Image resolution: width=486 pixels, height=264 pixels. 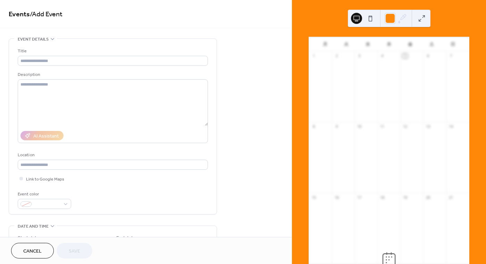 What do you see at coordinates (382, 197) in the screenshot?
I see `div: 18` at bounding box center [382, 197].